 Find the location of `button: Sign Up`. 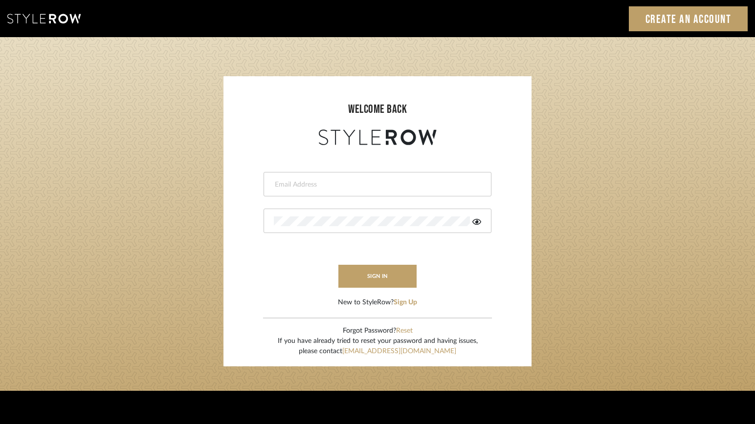

button: Sign Up is located at coordinates (405, 303).